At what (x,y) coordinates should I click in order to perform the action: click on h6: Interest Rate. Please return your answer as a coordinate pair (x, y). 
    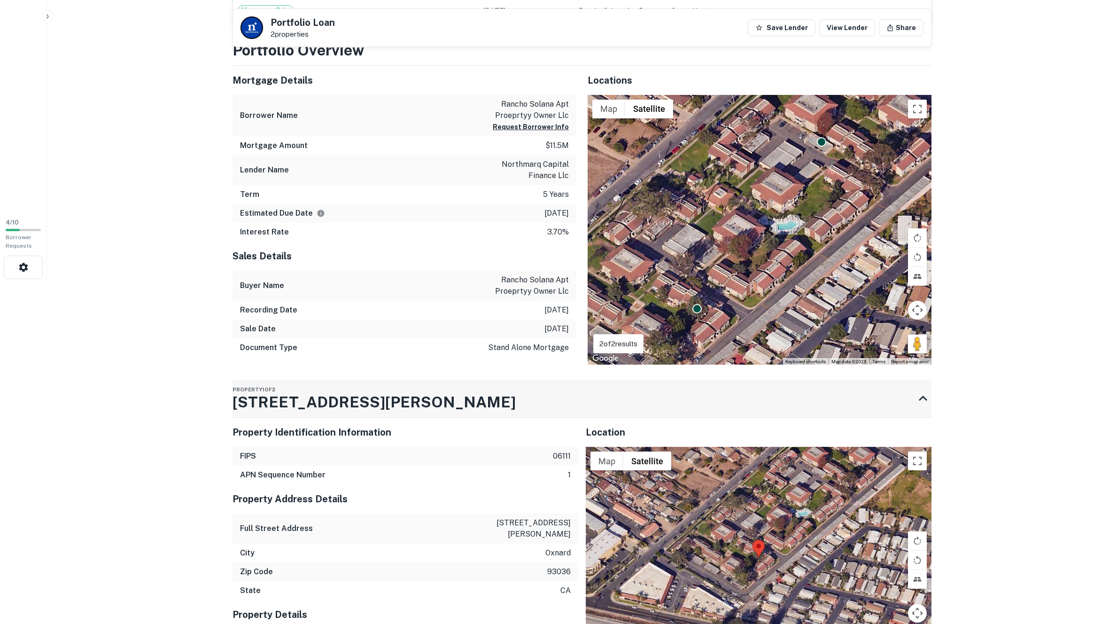
    Looking at the image, I should click on (264, 232).